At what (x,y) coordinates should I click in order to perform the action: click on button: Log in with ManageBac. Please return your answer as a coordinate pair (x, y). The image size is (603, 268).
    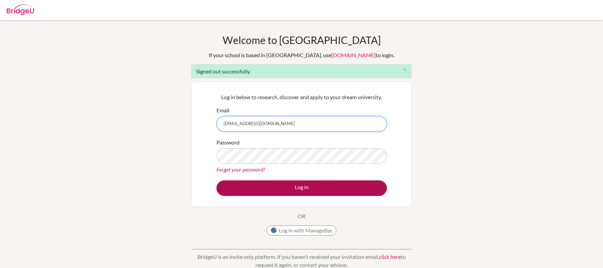
    Looking at the image, I should click on (302, 231).